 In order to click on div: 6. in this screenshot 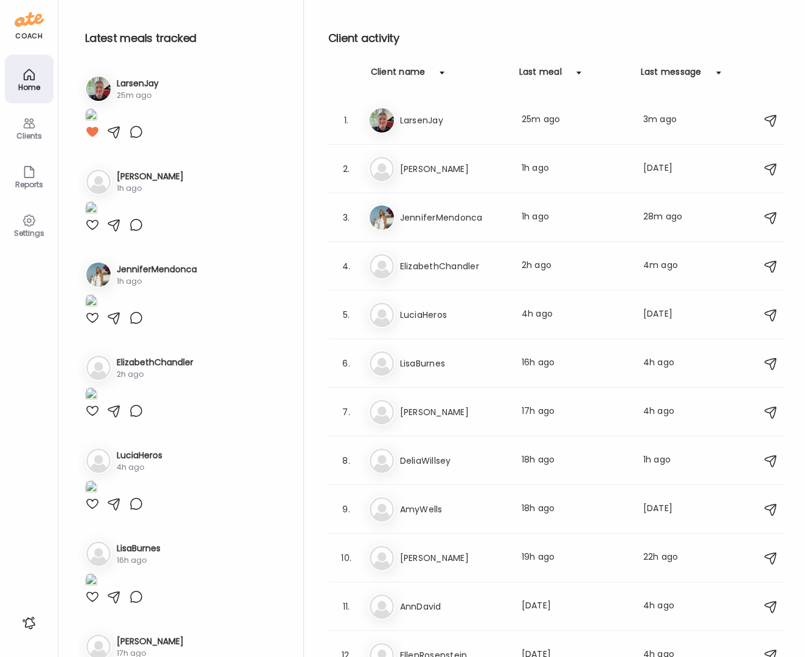, I will do `click(346, 363)`.